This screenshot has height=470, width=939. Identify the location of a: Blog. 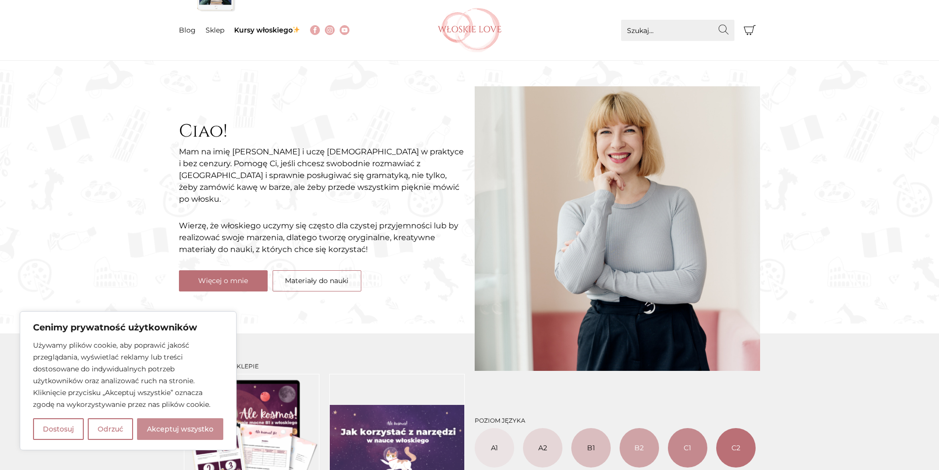
(187, 30).